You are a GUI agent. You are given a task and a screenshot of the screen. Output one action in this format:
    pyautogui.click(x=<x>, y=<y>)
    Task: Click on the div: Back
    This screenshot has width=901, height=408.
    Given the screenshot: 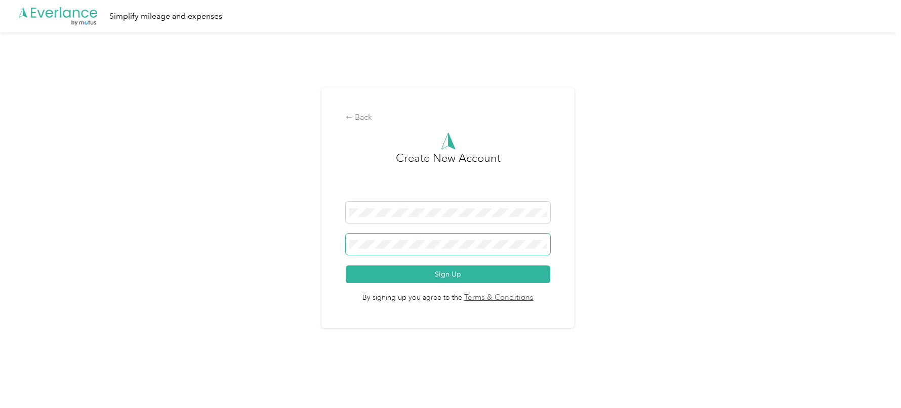 What is the action you would take?
    pyautogui.click(x=447, y=118)
    